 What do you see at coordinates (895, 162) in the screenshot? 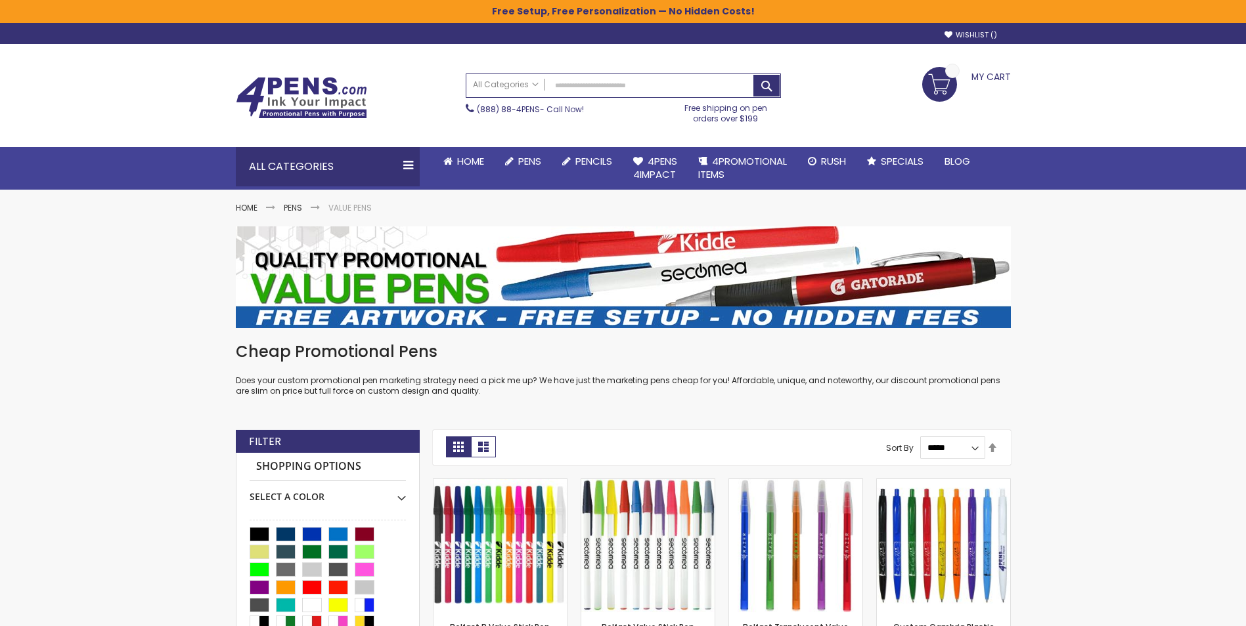
I see `a: Specials` at bounding box center [895, 162].